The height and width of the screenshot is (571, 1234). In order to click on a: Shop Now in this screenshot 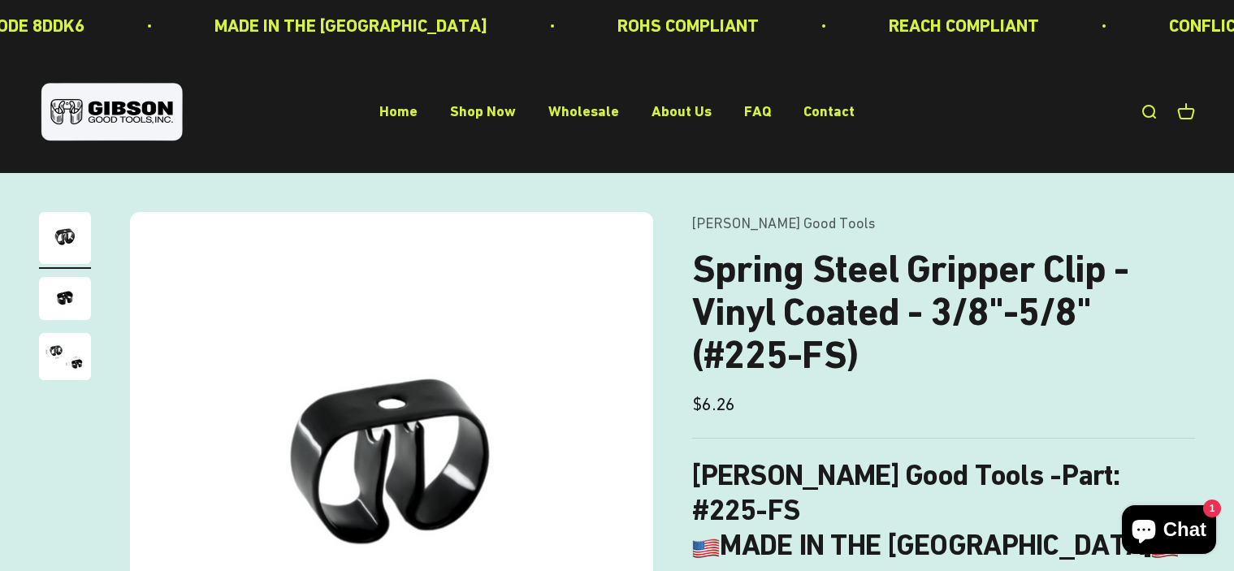, I will do `click(482, 111)`.